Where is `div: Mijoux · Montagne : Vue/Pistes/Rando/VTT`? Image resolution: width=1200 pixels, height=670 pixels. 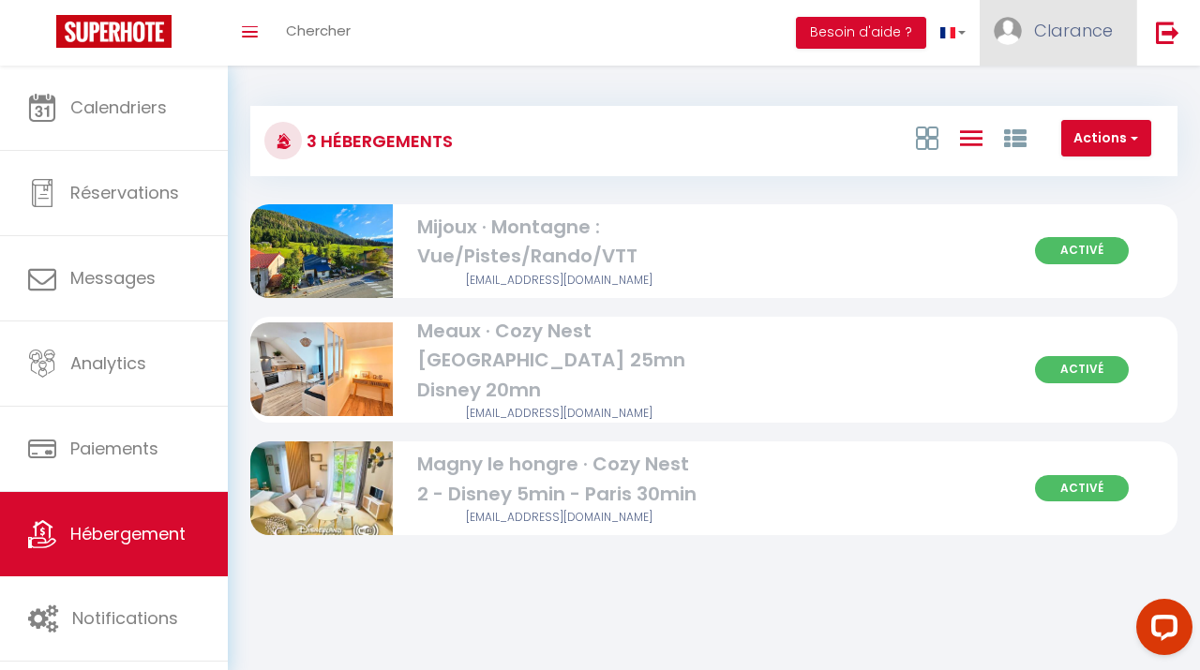
div: Mijoux · Montagne : Vue/Pistes/Rando/VTT is located at coordinates (559, 242).